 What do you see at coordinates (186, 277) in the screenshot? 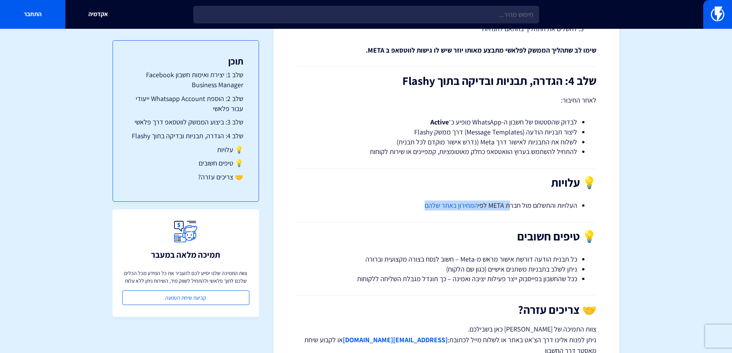
I see `p: צוות התמיכה שלנו יסייע לכם להעביר את כל המידע מכל הכלים שלכם לתוך פלאשי ולהתחיל לשווק מיד, השירות...` at bounding box center [186, 277].